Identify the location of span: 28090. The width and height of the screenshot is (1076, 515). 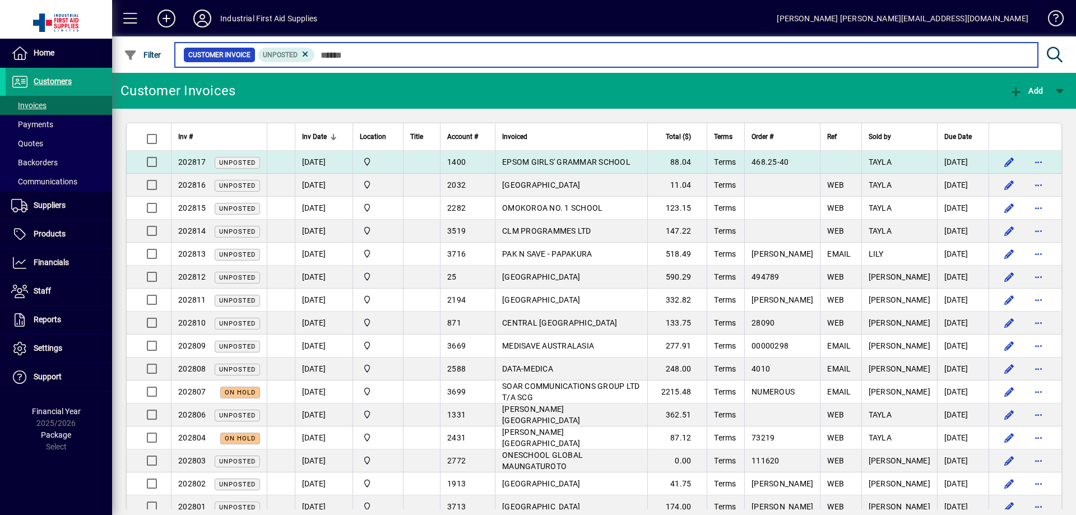
(763, 323).